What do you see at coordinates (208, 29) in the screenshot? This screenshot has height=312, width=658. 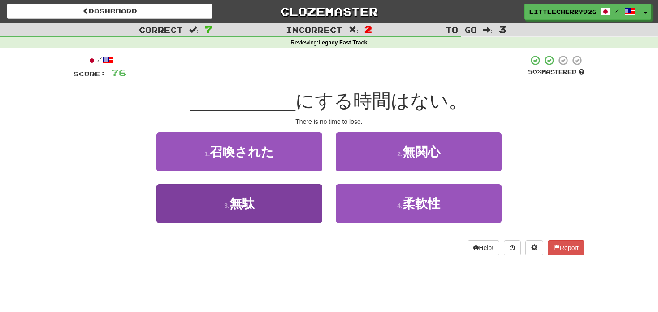 I see `span: 7` at bounding box center [208, 29].